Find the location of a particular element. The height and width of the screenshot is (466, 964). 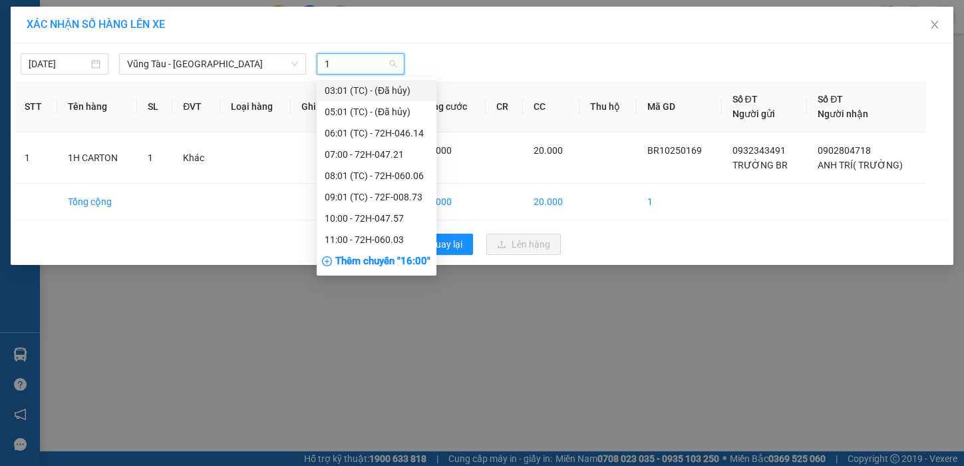

div: 07:00 - 72H-047.21 is located at coordinates (377, 154).